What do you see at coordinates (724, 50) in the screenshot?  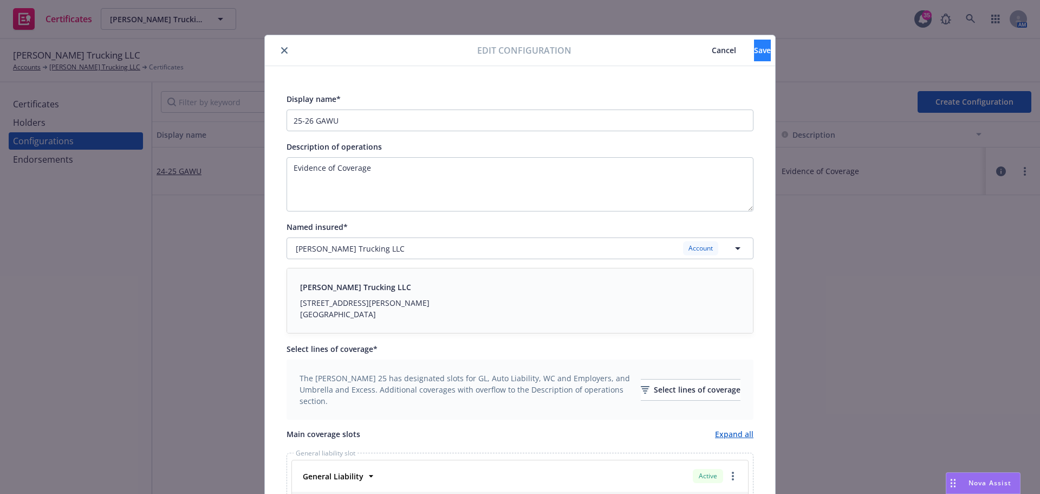 I see `span: Cancel` at bounding box center [724, 50].